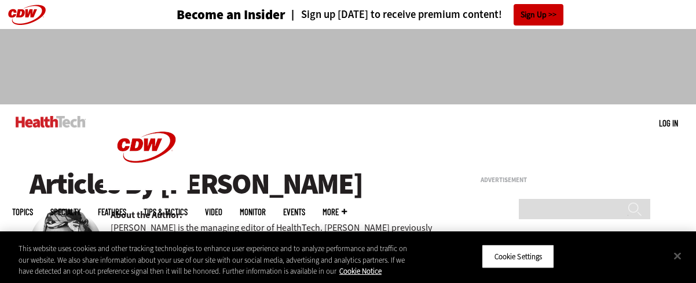 The image size is (696, 283). Describe the element at coordinates (231, 14) in the screenshot. I see `h3: Become an Insider` at that location.